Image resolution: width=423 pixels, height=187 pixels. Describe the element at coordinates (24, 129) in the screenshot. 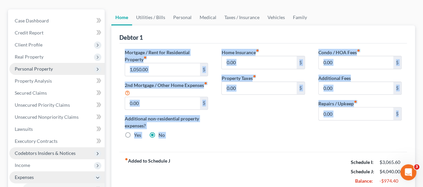

I see `span: Lawsuits` at that location.